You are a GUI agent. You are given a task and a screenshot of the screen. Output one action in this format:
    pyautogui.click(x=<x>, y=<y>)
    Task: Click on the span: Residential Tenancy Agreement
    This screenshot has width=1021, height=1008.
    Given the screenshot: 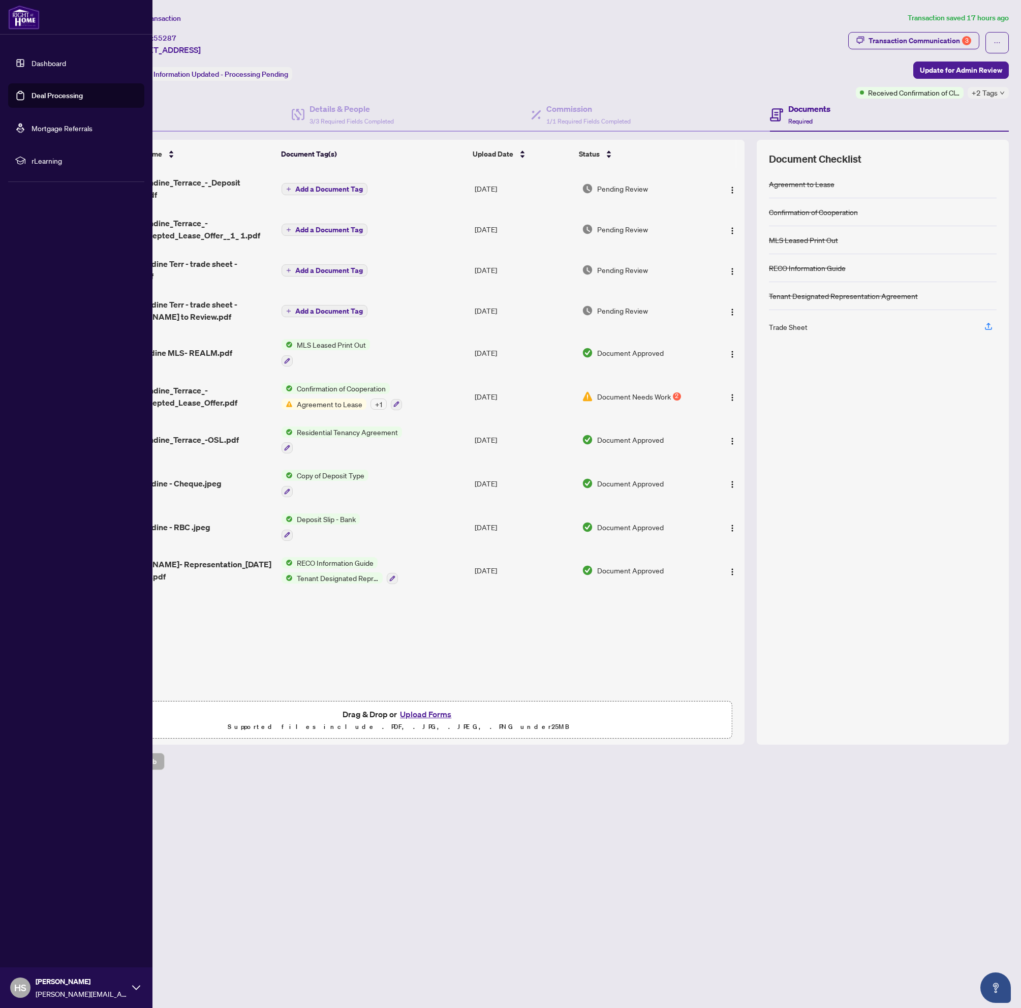 What is the action you would take?
    pyautogui.click(x=347, y=432)
    